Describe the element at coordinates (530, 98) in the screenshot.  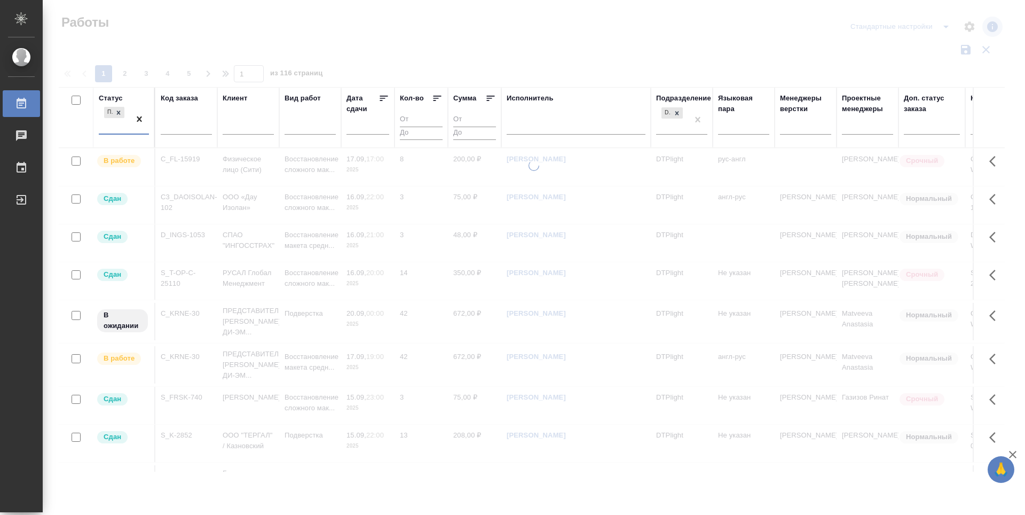
I see `div: Исполнитель` at that location.